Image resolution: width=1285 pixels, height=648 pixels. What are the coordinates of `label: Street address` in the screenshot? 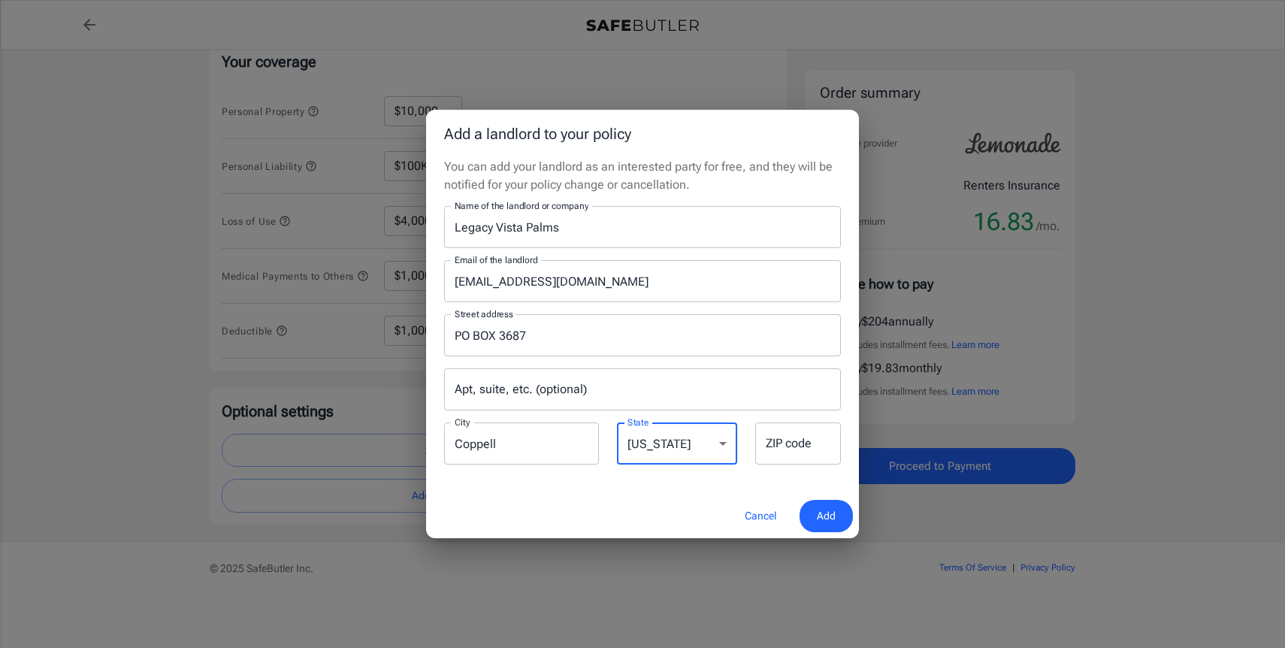 It's located at (484, 313).